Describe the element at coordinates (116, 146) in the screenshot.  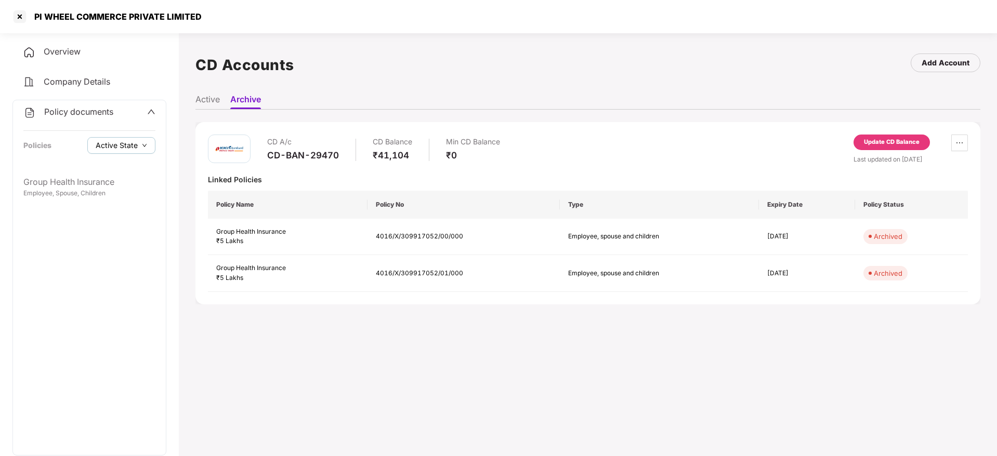
I see `span: Active State` at that location.